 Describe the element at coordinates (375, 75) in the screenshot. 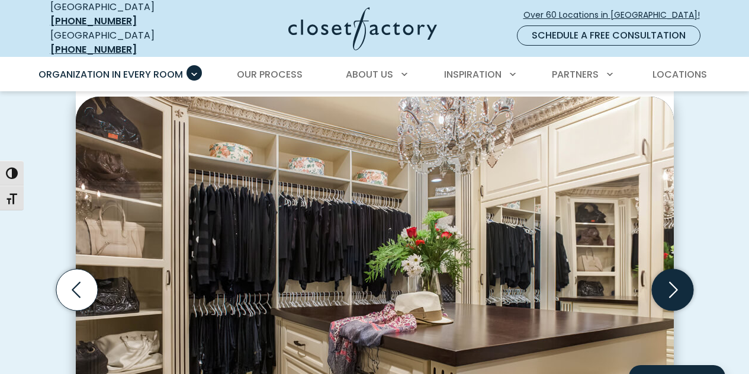

I see `nav: Primary Menu` at that location.